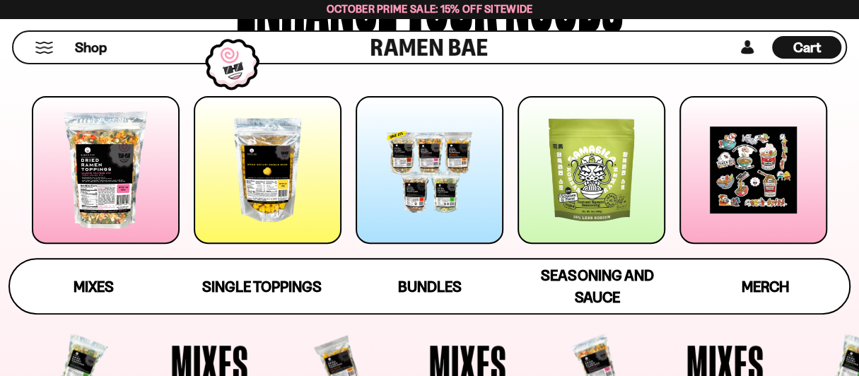  What do you see at coordinates (91, 47) in the screenshot?
I see `a: Shop` at bounding box center [91, 47].